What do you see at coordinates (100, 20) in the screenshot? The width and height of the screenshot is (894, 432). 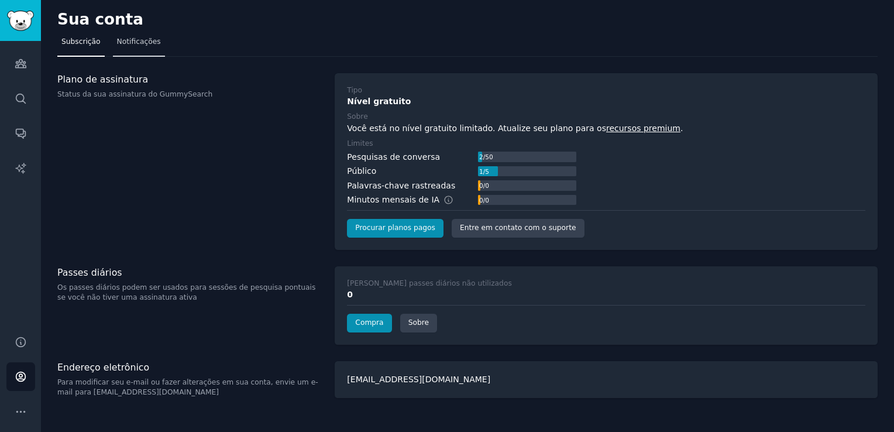 I see `h2: Sua conta` at bounding box center [100, 20].